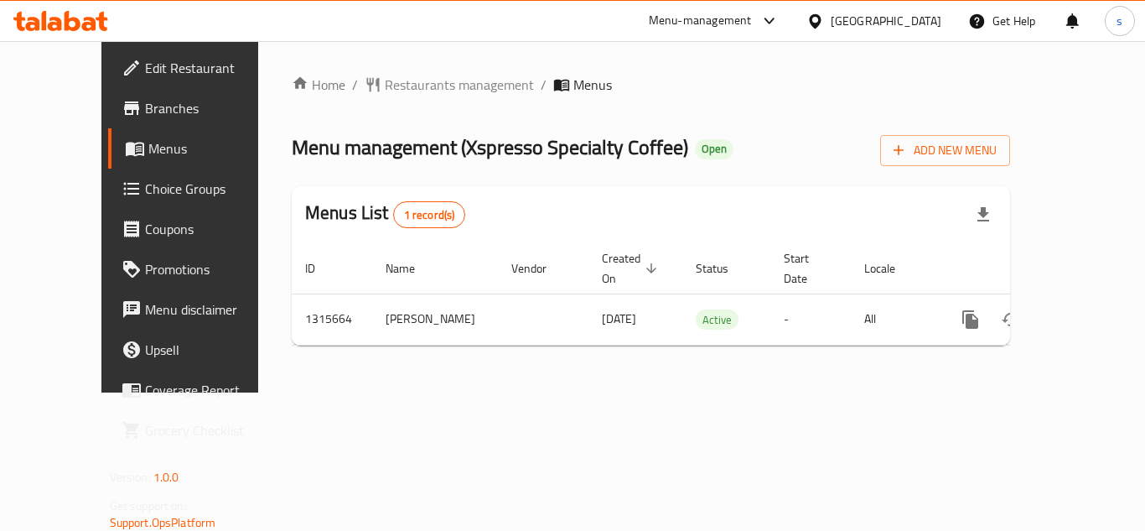  What do you see at coordinates (200, 309) in the screenshot?
I see `a: Menu disclaimer` at bounding box center [200, 309].